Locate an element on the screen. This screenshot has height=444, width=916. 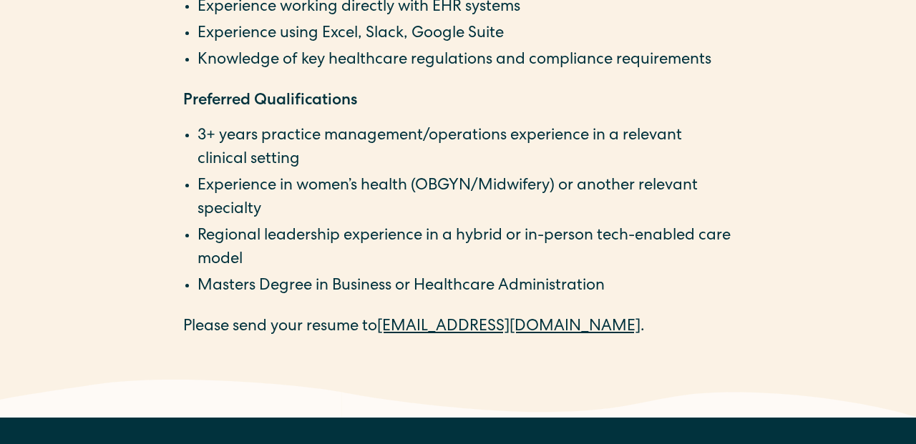
li: Knowledge of key healthcare regulations and compliance requirements is located at coordinates (465, 61).